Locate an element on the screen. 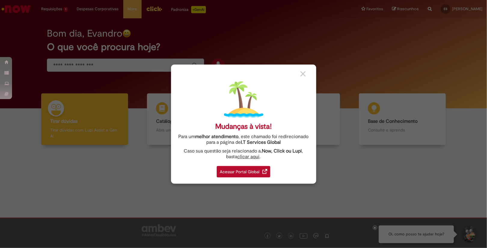  strong: melhor atendimento is located at coordinates (217, 137).